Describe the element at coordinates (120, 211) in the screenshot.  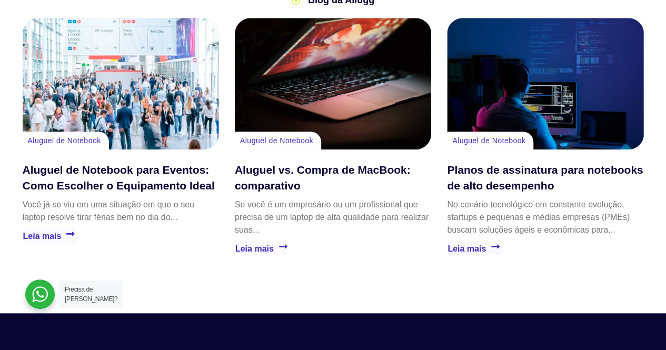
I see `p: Você já se viu em uma situação em que o seu laptop resolve tirar férias bem no dia do...` at that location.